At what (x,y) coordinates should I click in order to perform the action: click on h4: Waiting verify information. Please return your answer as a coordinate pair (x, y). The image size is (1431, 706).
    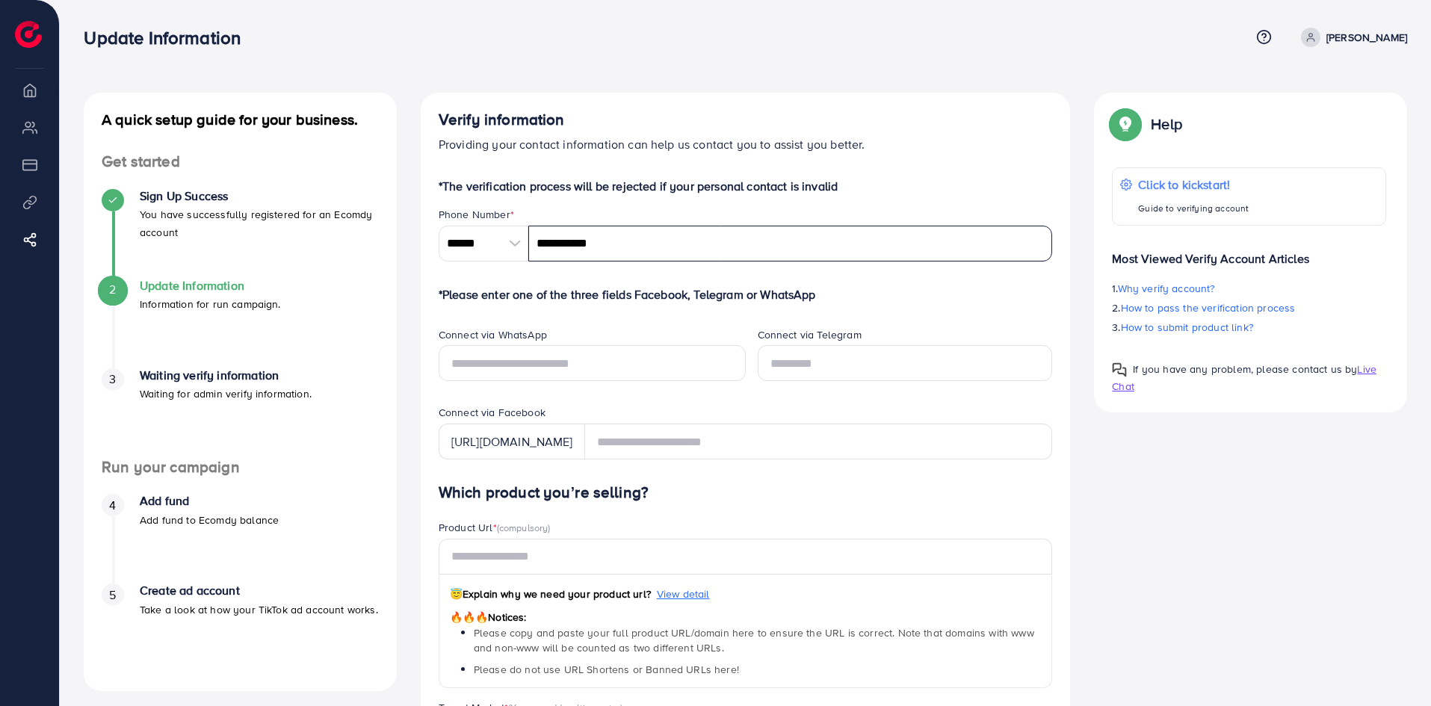
    Looking at the image, I should click on (226, 375).